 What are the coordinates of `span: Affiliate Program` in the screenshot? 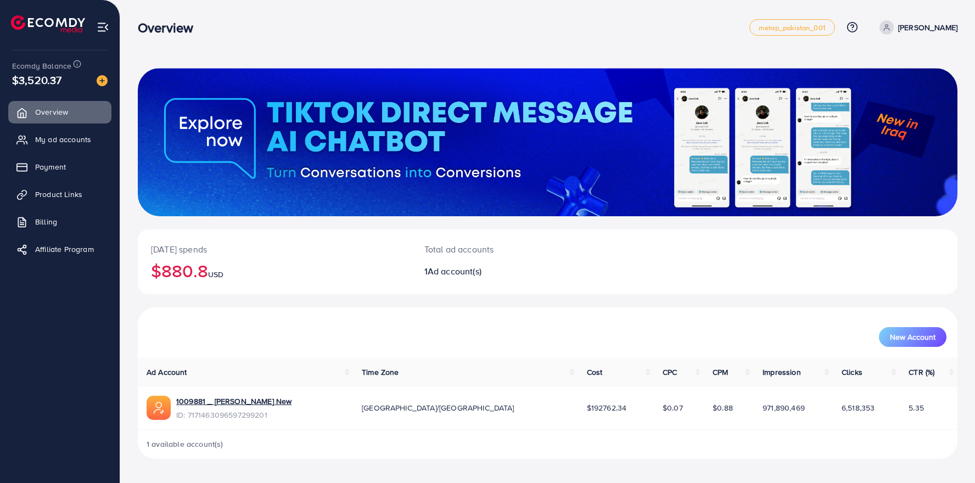 It's located at (64, 249).